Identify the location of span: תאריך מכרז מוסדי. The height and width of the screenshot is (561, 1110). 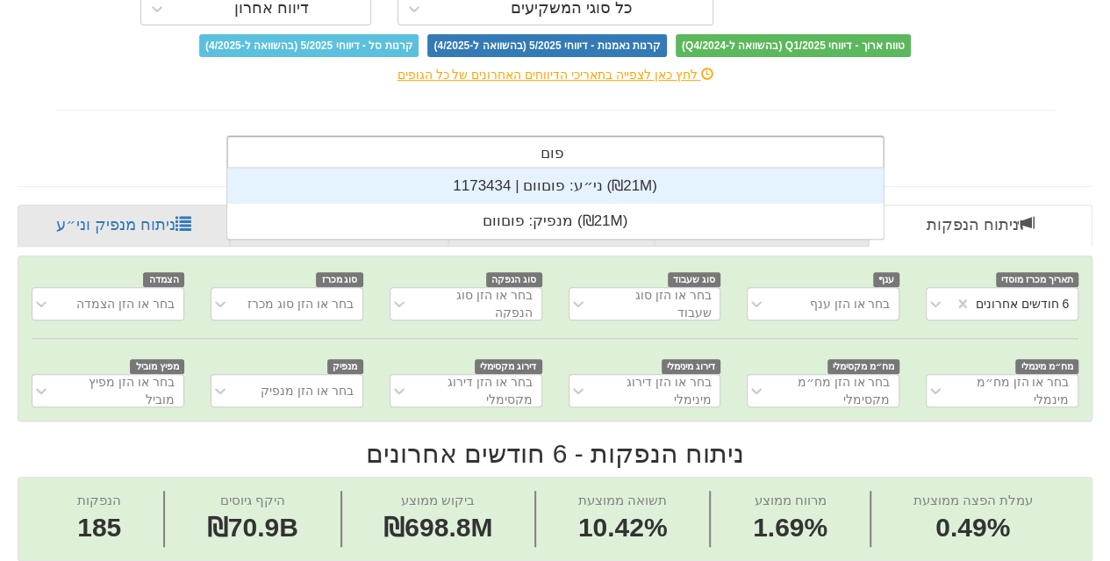
(1037, 279).